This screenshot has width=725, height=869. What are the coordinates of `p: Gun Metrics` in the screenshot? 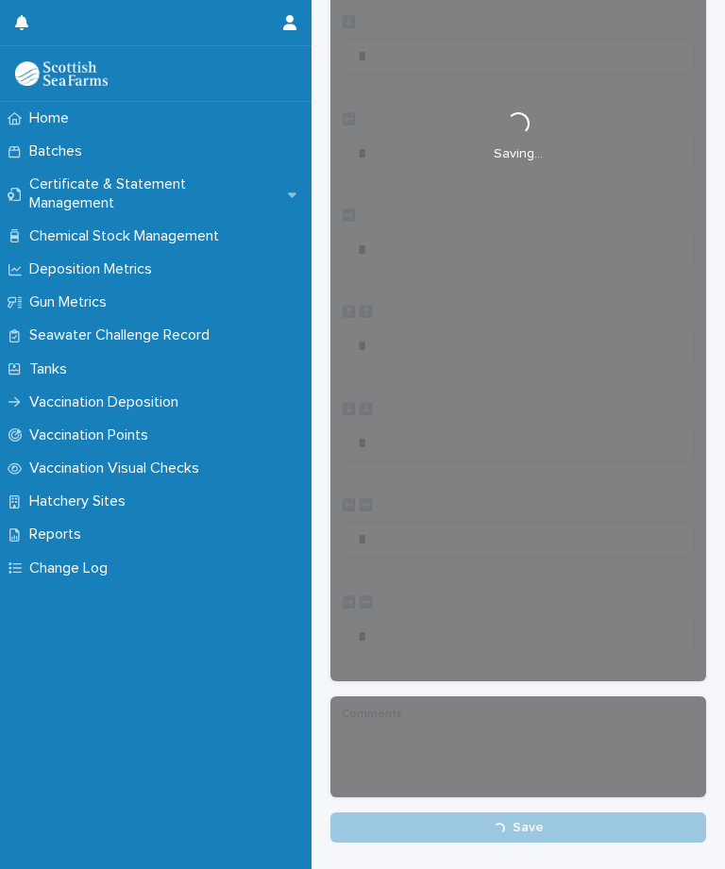 It's located at (72, 302).